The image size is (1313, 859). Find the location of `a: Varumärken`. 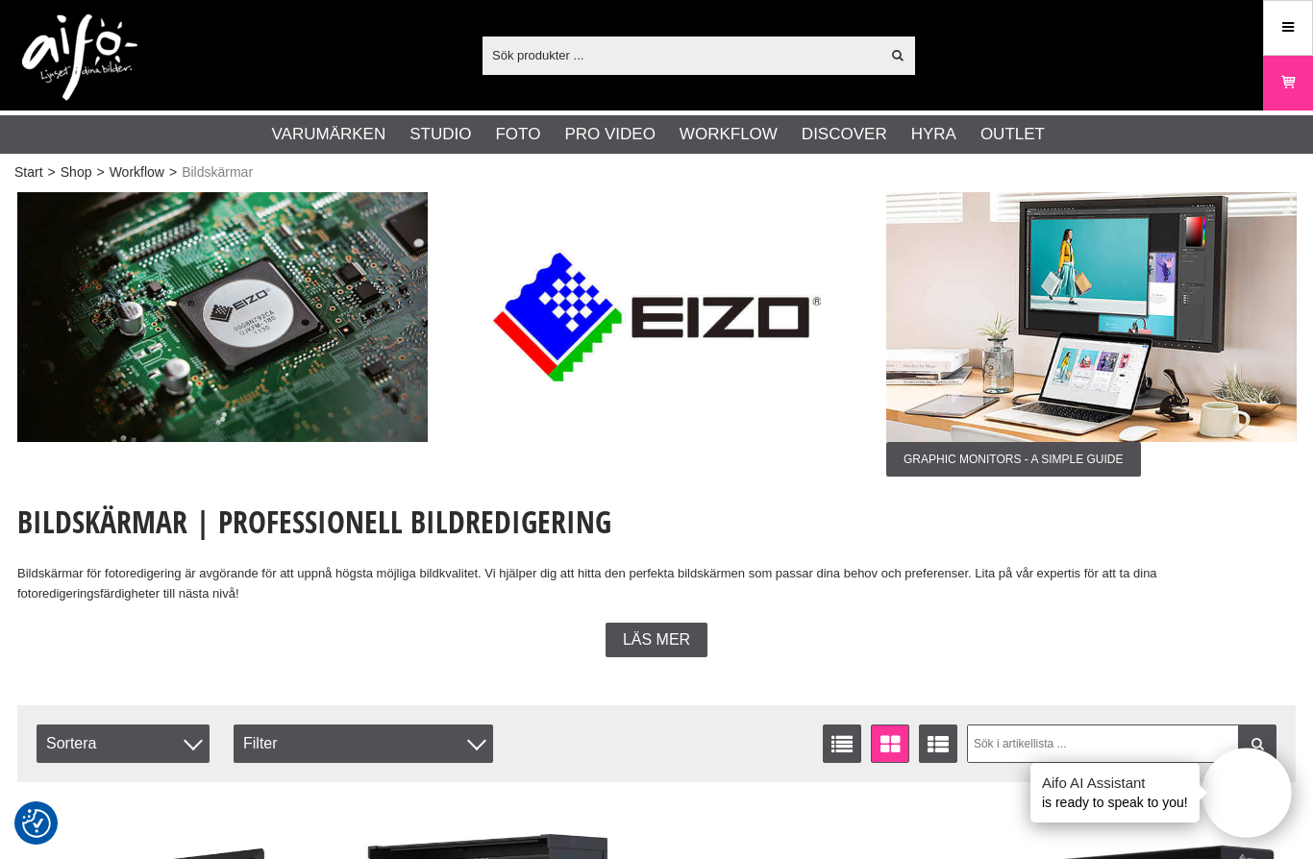

a: Varumärken is located at coordinates (329, 135).